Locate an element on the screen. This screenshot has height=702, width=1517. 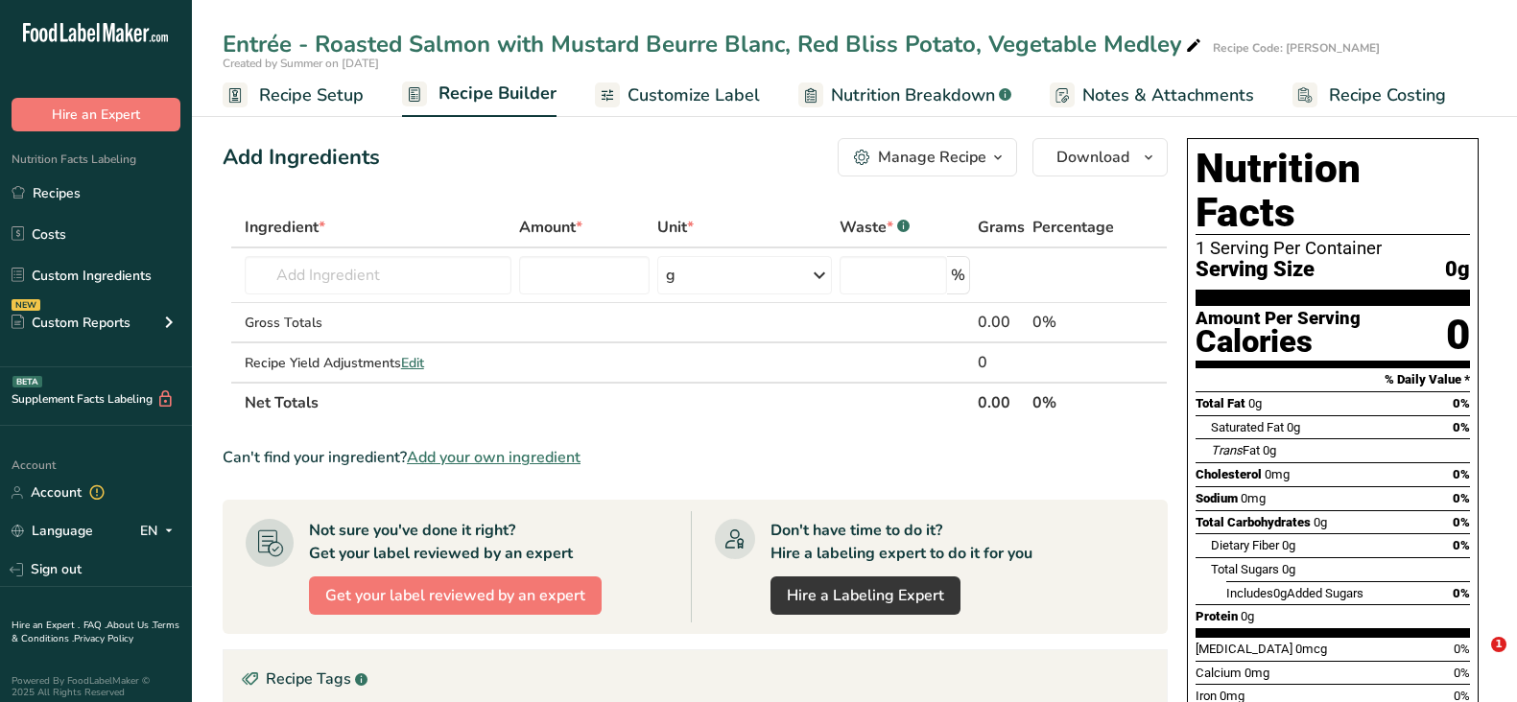
span: Fat is located at coordinates (1235, 450).